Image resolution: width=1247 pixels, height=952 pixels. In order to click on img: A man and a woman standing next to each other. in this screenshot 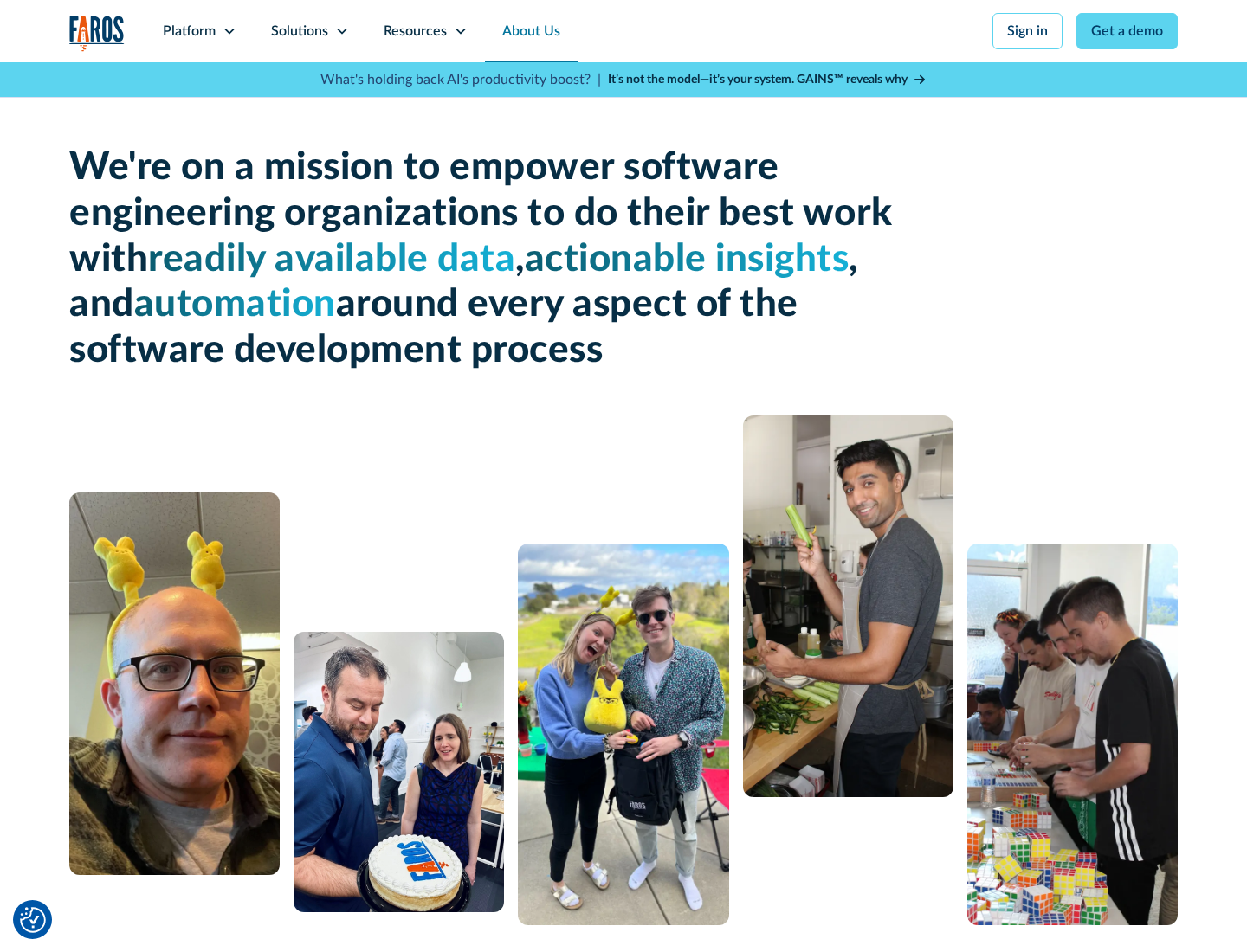, I will do `click(623, 734)`.